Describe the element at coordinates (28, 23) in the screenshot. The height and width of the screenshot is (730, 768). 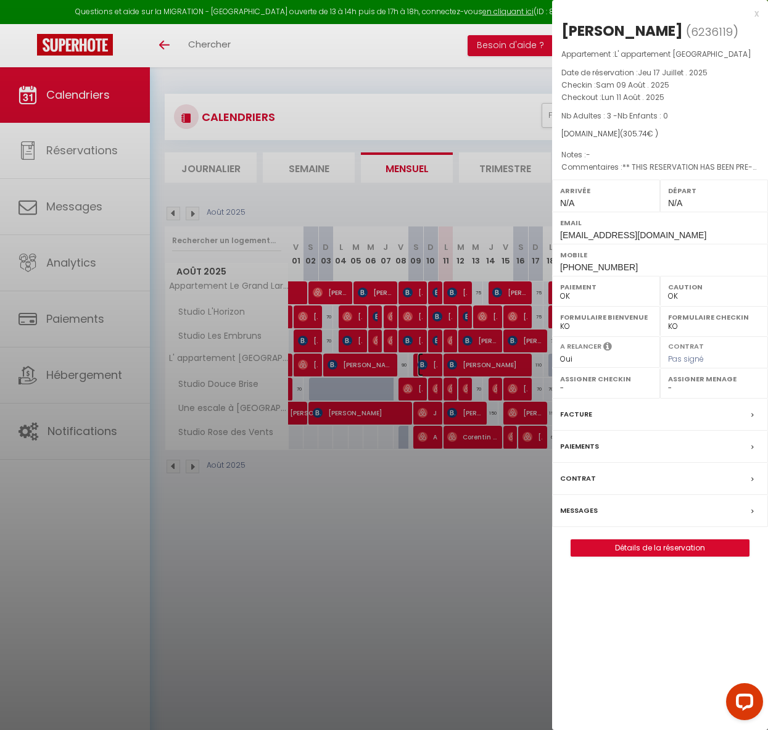
I see `button: Open LiveChat chat widget` at that location.